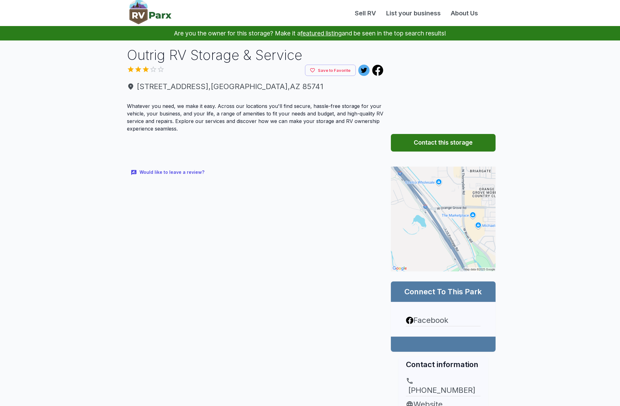 The image size is (620, 406). What do you see at coordinates (310, 33) in the screenshot?
I see `p: Are you the owner for this storage? Make it a and be seen in the top search results!` at bounding box center [310, 33].